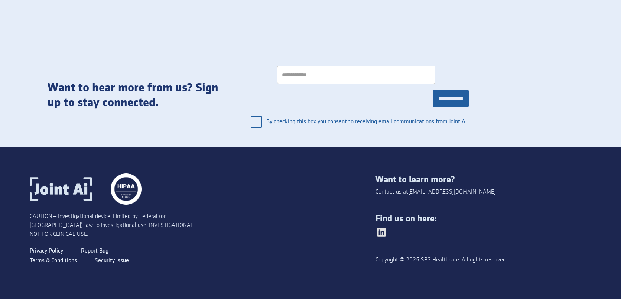 This screenshot has height=299, width=621. What do you see at coordinates (483, 180) in the screenshot?
I see `div: Want to learn more?` at bounding box center [483, 180].